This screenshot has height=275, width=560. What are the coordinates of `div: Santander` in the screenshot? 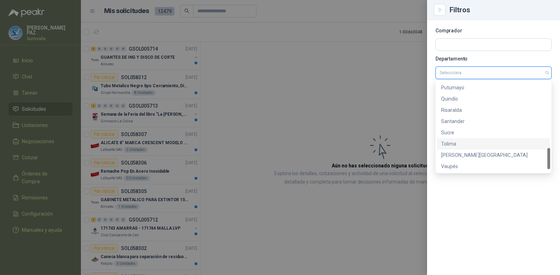 It's located at (494, 121).